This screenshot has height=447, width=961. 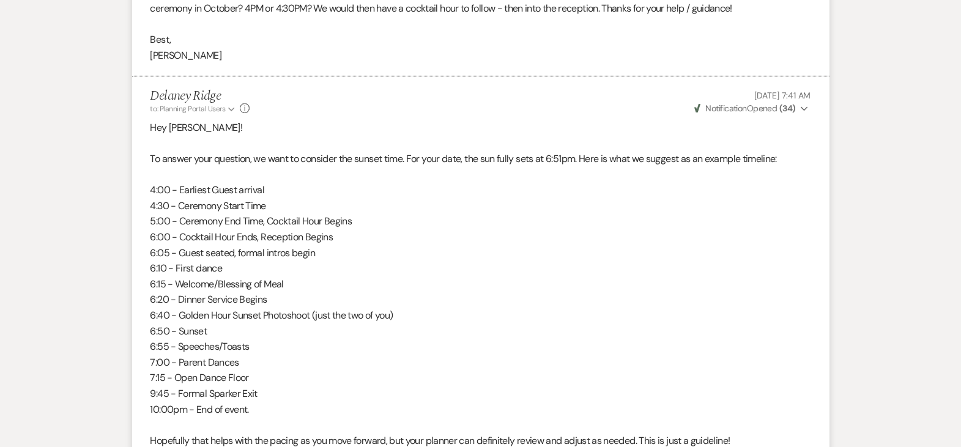 What do you see at coordinates (481, 221) in the screenshot?
I see `p: 5:00 - Ceremony End Time, Cocktail Hour Begins` at bounding box center [481, 221].